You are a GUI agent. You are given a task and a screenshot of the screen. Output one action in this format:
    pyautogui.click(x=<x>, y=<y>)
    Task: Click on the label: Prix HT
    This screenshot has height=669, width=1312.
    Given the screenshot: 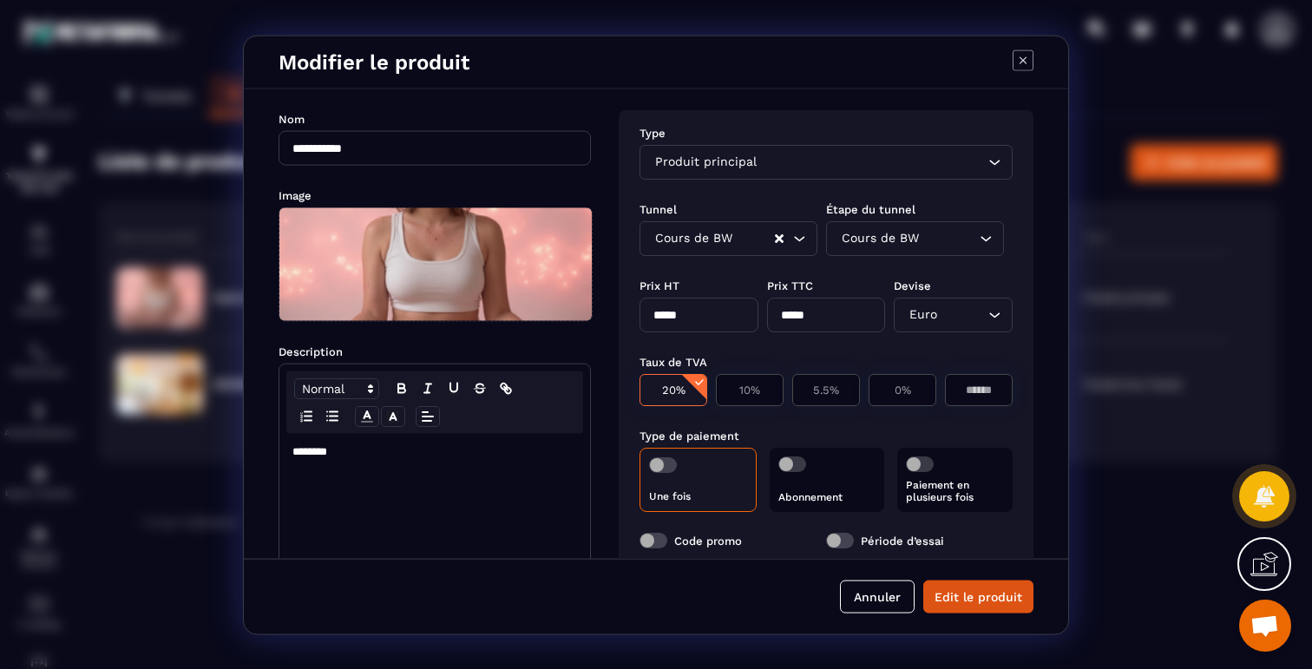 What is the action you would take?
    pyautogui.click(x=660, y=285)
    